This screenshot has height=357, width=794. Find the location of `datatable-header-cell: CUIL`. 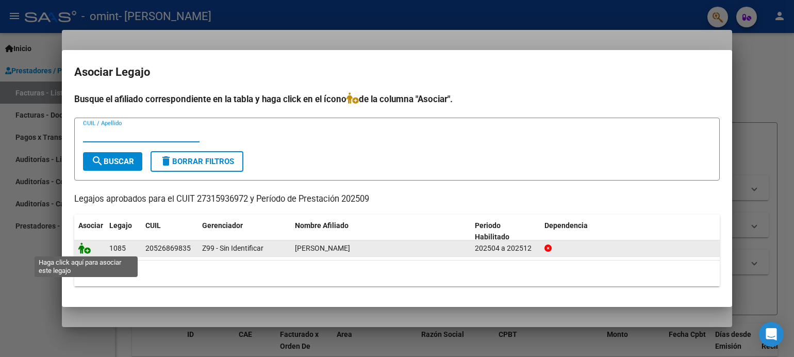

datatable-header-cell: CUIL is located at coordinates (170, 231).